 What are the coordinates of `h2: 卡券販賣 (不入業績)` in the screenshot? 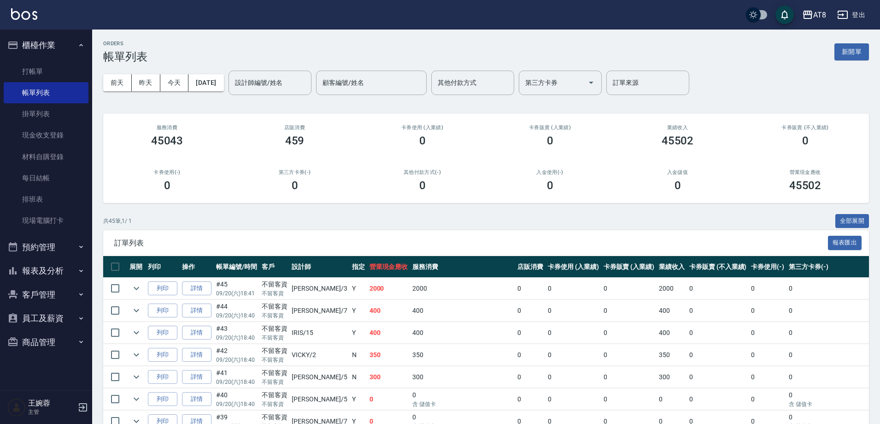 It's located at (805, 127).